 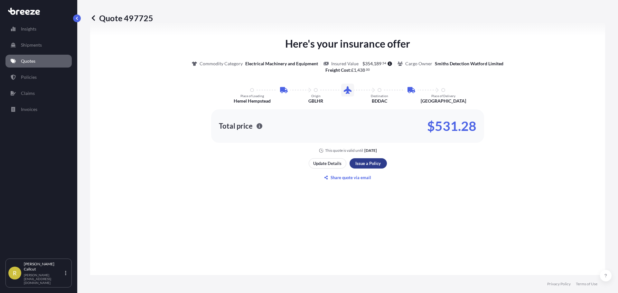 What do you see at coordinates (348, 44) in the screenshot?
I see `p: Here's your insurance offer` at bounding box center [348, 44].